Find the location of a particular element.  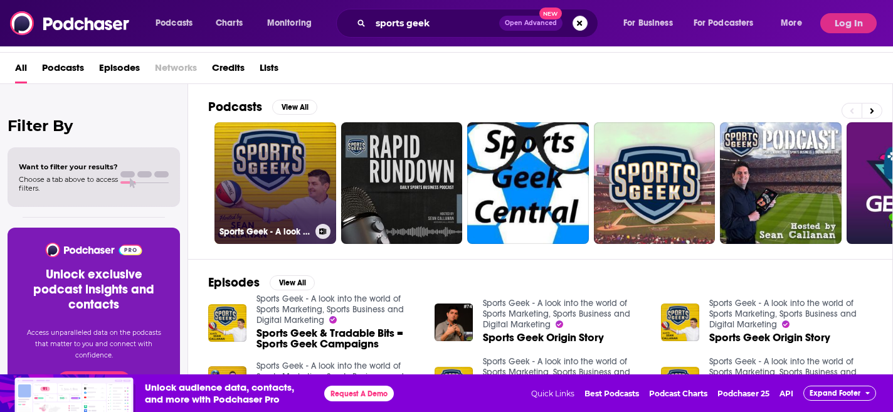

span: Want to filter your results? is located at coordinates (68, 167).